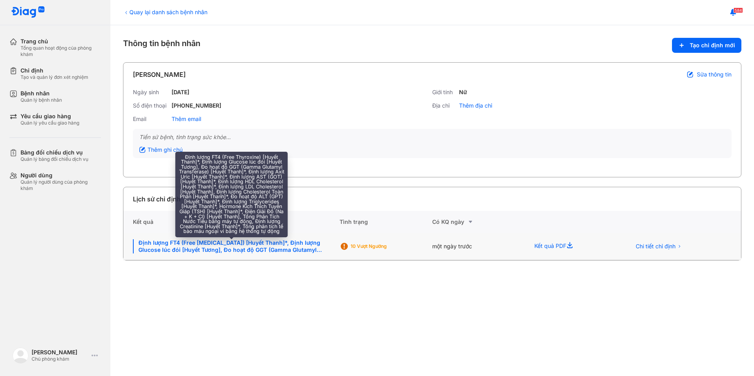 This screenshot has height=376, width=754. Describe the element at coordinates (161, 150) in the screenshot. I see `div: Thêm ghi chú` at that location.